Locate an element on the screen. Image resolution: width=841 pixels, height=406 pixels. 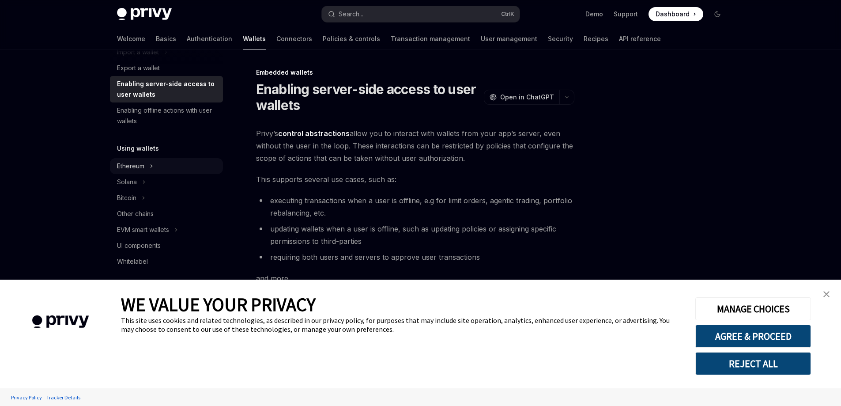
button: REJECT ALL is located at coordinates (753, 363).